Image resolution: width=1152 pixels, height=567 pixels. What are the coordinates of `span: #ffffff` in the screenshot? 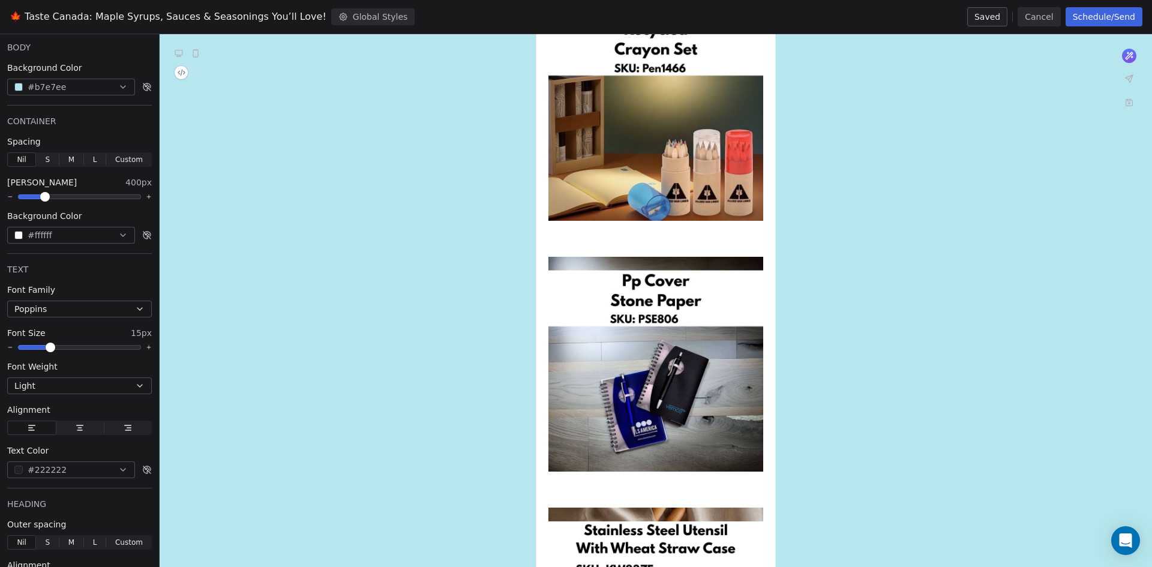 It's located at (40, 235).